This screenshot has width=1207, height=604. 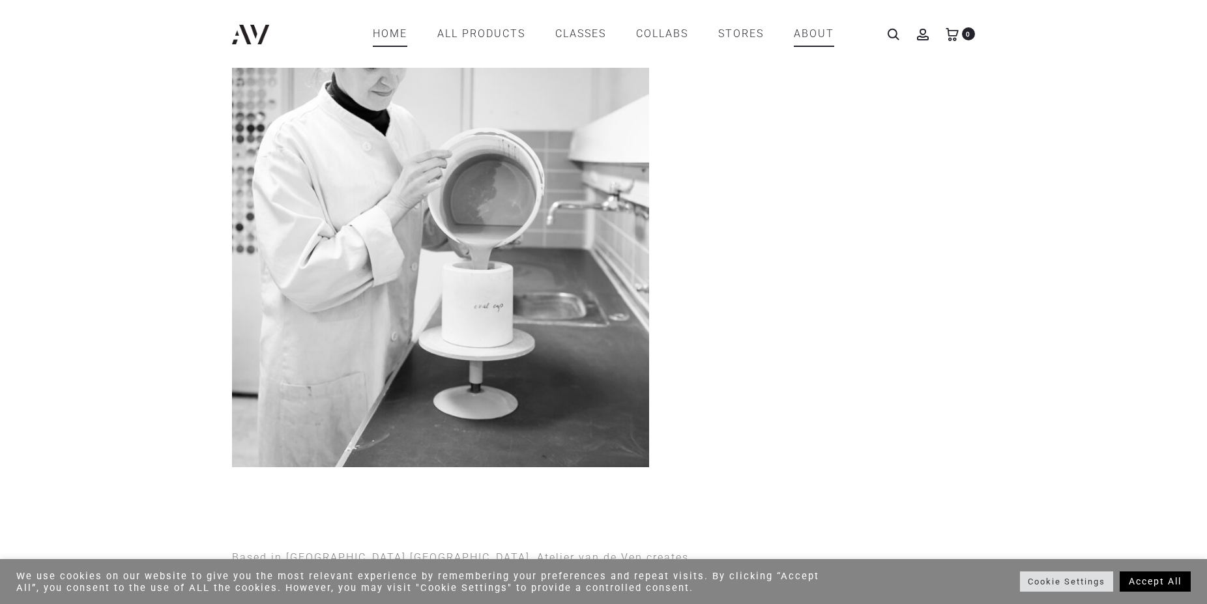 I want to click on div: We use cookies on our website to give you the most relevant experience by remembering your prefer..., so click(x=427, y=582).